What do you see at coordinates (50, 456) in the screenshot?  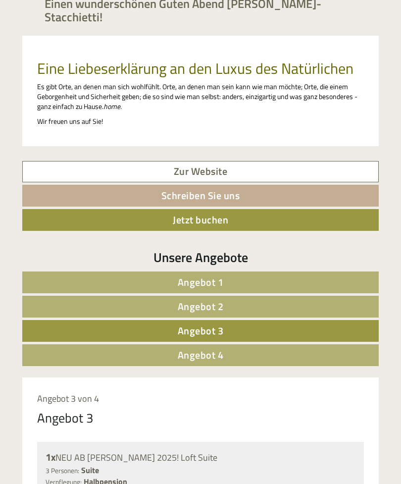 I see `b: 1x` at bounding box center [50, 456].